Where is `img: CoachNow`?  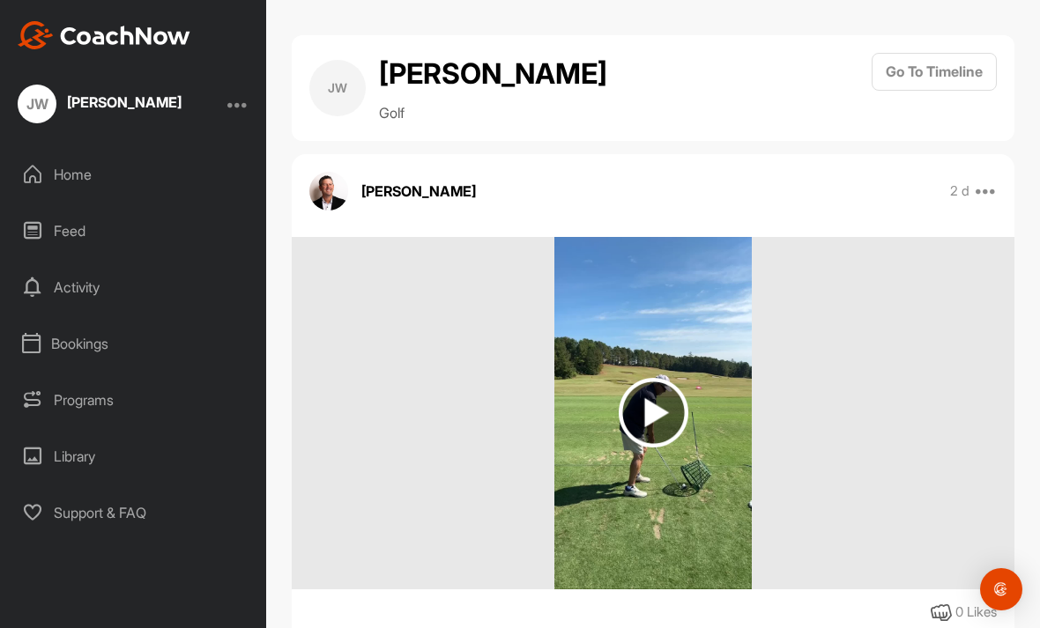 img: CoachNow is located at coordinates (104, 35).